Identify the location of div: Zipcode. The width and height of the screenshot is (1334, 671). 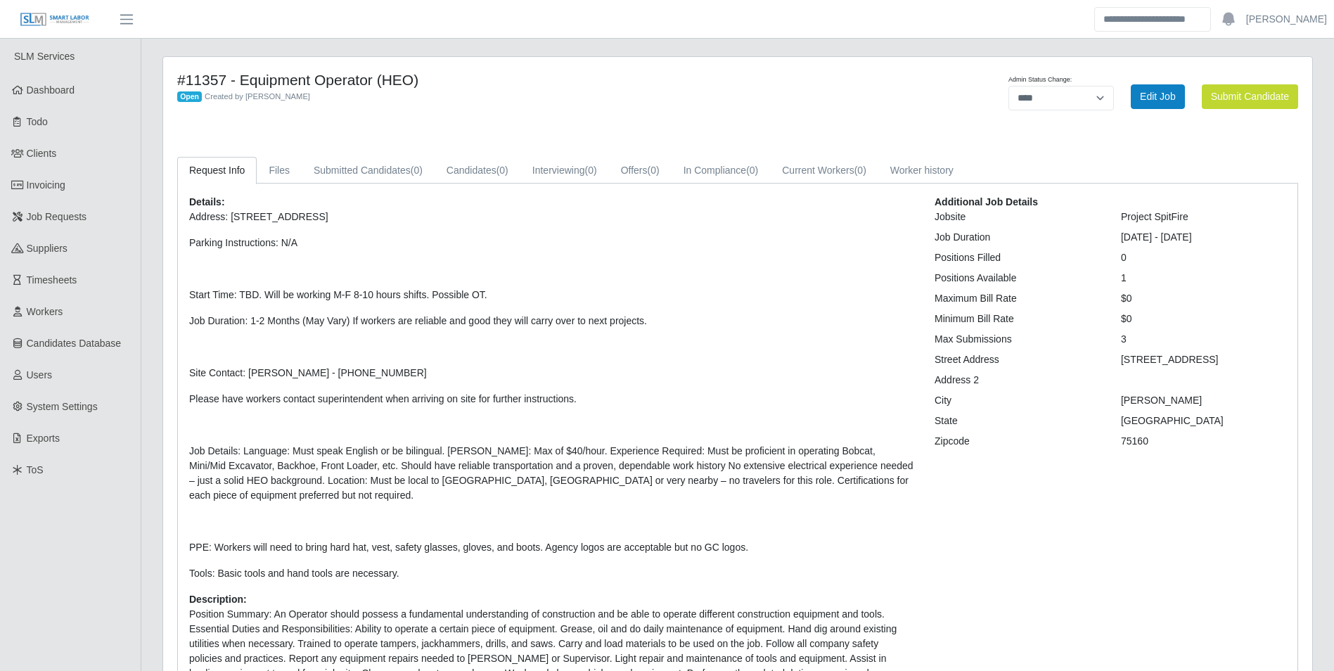
(1017, 441).